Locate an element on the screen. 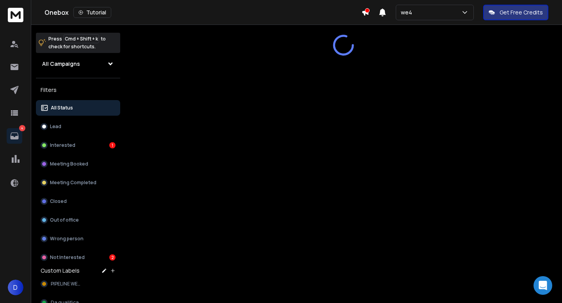  p: Not Interested is located at coordinates (67, 258).